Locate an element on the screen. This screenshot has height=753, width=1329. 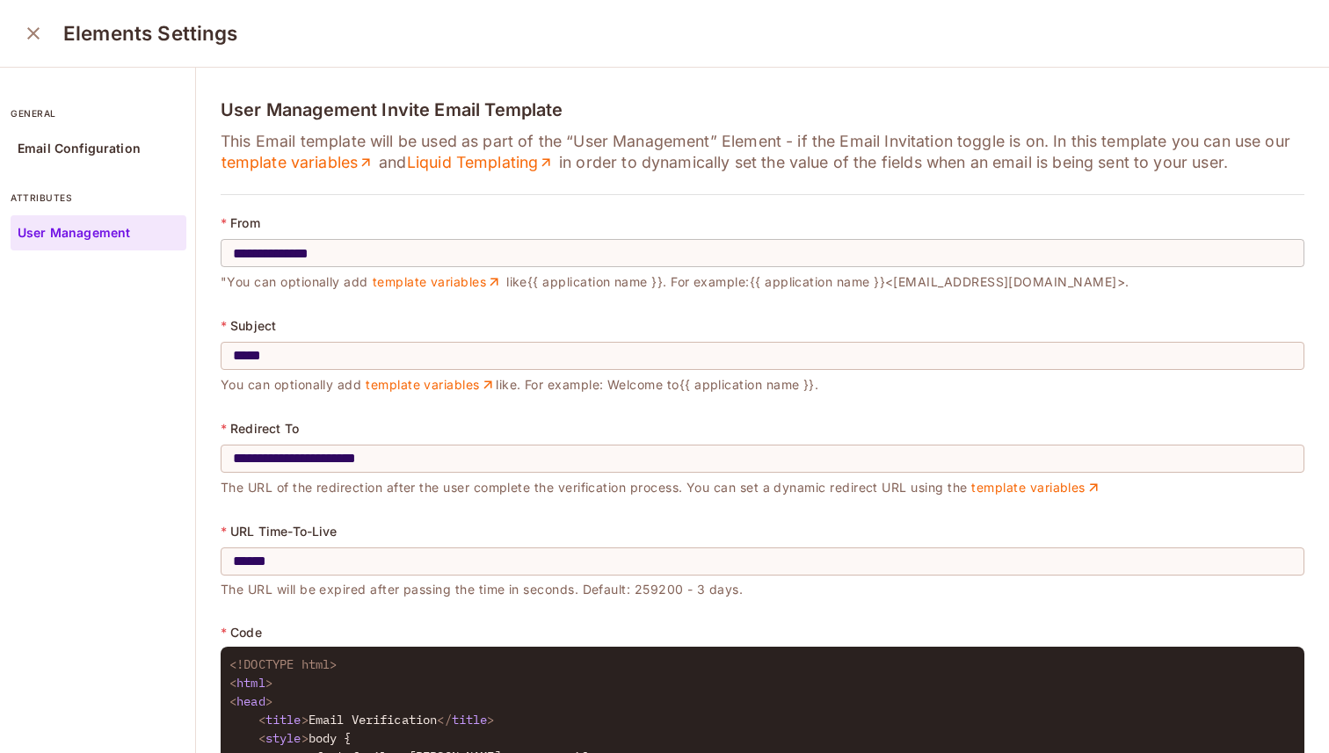
p: User Management is located at coordinates (74, 233).